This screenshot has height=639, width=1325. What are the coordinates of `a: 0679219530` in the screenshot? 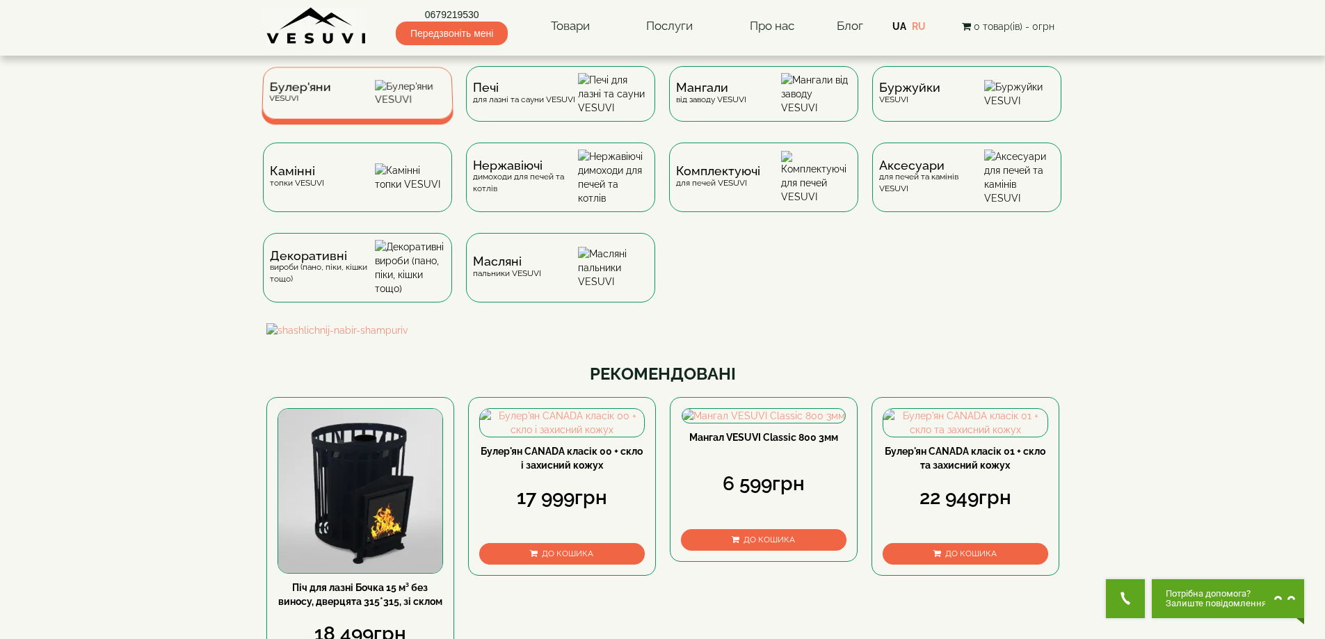 It's located at (451, 15).